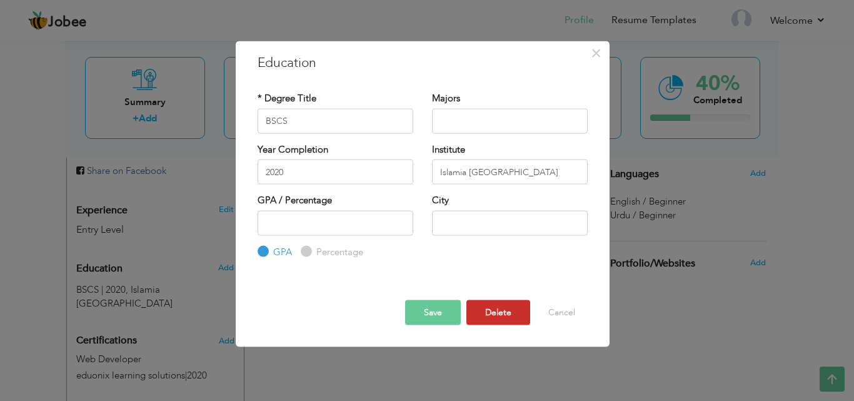 The image size is (854, 401). Describe the element at coordinates (281, 251) in the screenshot. I see `label: GPA` at that location.